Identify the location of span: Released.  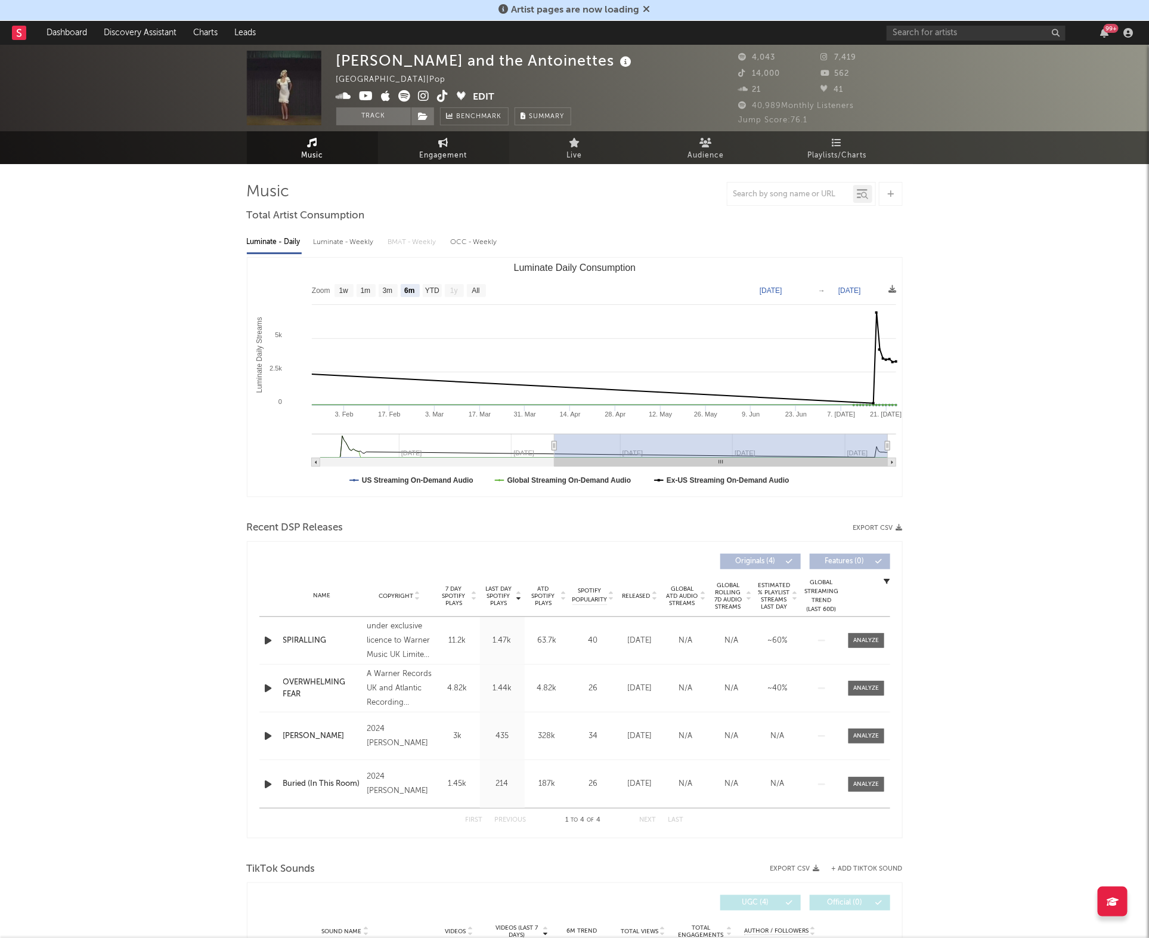
(636, 596).